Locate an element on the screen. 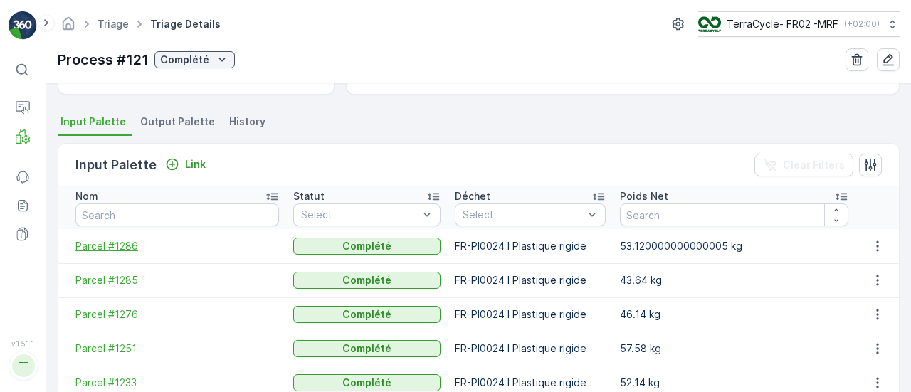 The image size is (911, 392). button: TerraCycle- FR02 -MRF(+02:00) is located at coordinates (798, 24).